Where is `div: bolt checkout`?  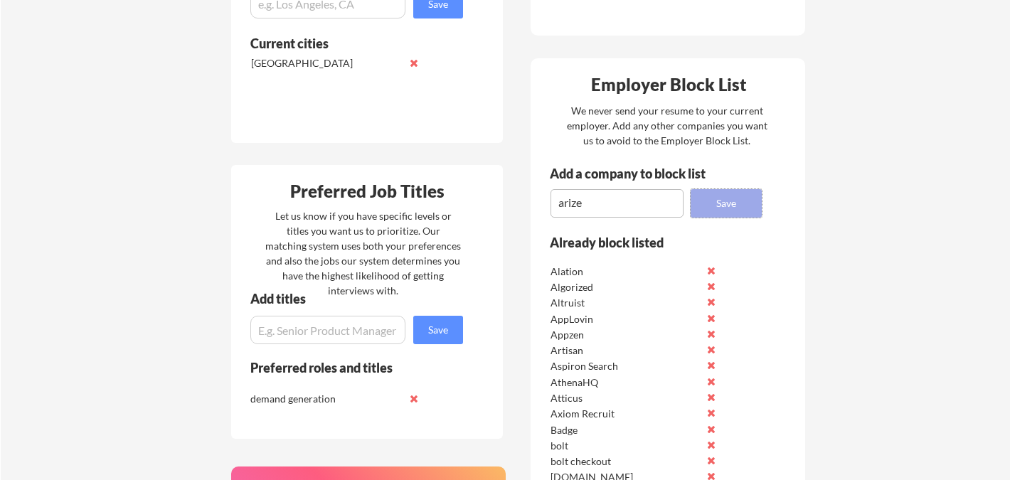 div: bolt checkout is located at coordinates (625, 462).